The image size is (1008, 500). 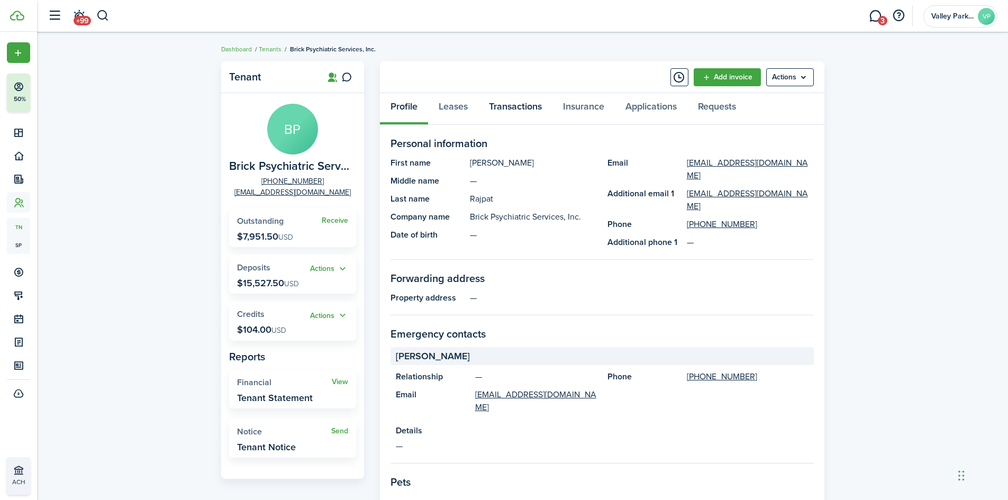 I want to click on span: Credits, so click(x=251, y=314).